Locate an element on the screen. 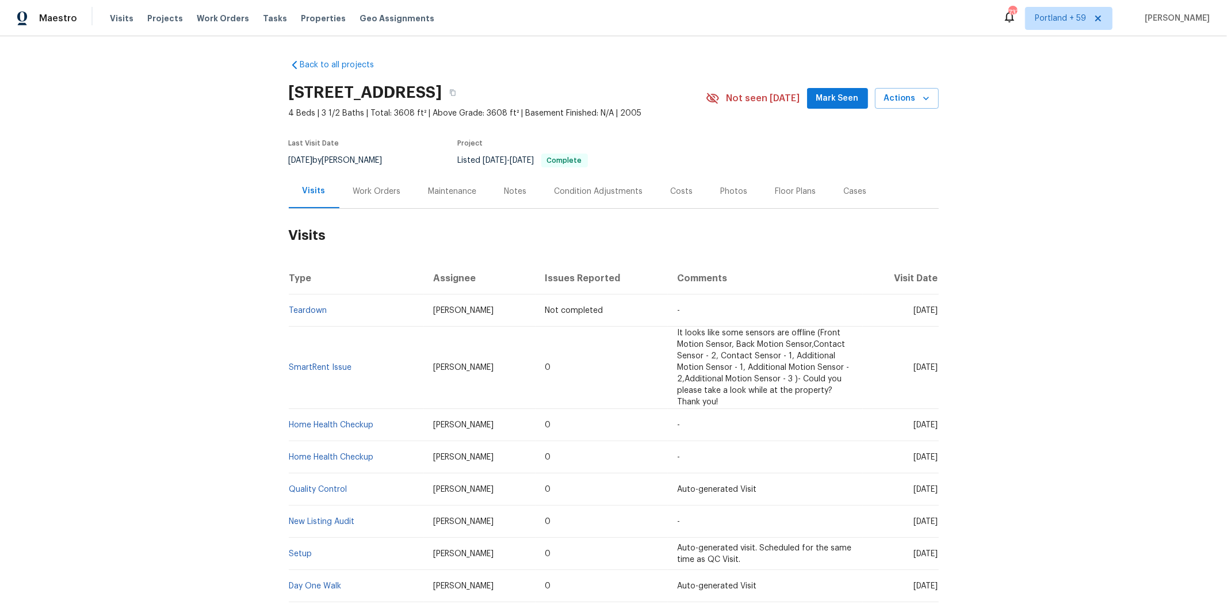 This screenshot has height=612, width=1227. div: Photos is located at coordinates (734, 191).